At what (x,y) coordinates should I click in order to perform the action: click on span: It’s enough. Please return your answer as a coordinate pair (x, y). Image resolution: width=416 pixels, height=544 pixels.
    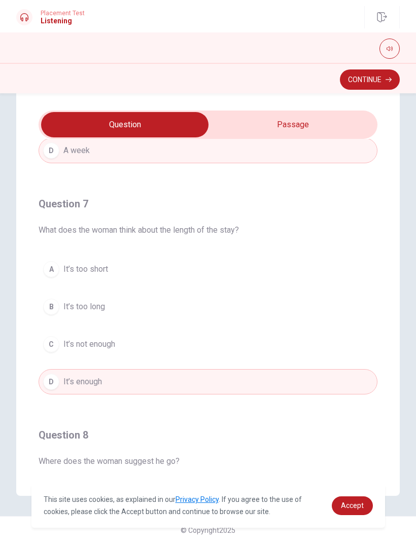
    Looking at the image, I should click on (83, 382).